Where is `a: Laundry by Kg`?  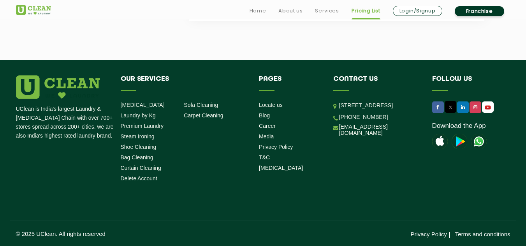
a: Laundry by Kg is located at coordinates (138, 116).